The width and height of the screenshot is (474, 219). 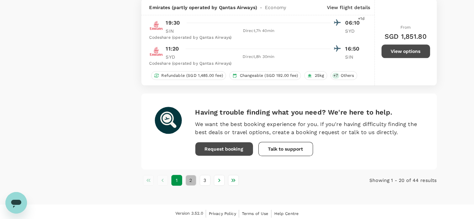 What do you see at coordinates (354, 49) in the screenshot?
I see `p: 16:50` at bounding box center [354, 49].